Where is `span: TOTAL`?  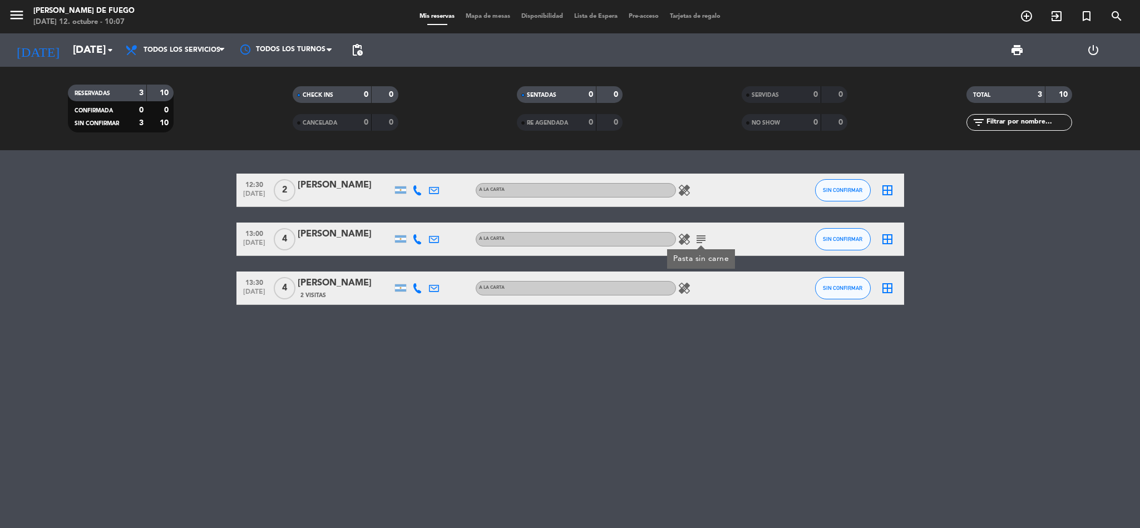 span: TOTAL is located at coordinates (982, 95).